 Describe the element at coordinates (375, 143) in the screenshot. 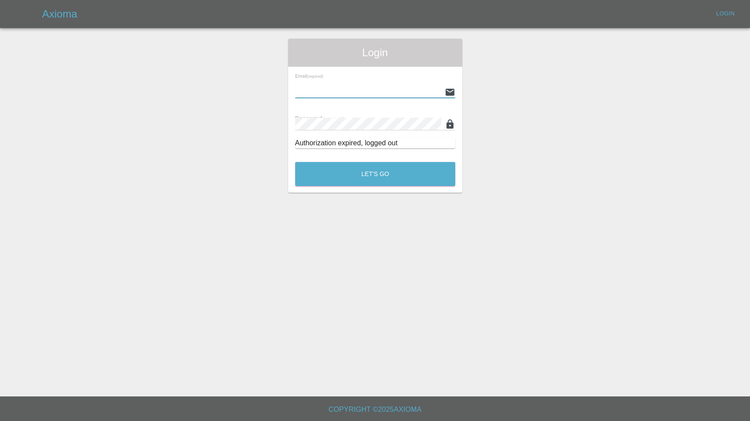

I see `div: Authorization expired, logged out` at that location.